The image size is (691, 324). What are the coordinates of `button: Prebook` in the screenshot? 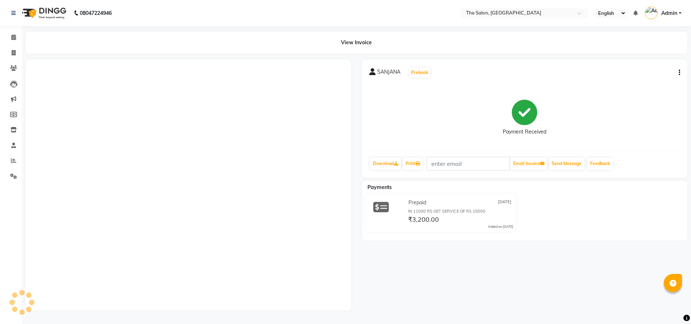 It's located at (420, 73).